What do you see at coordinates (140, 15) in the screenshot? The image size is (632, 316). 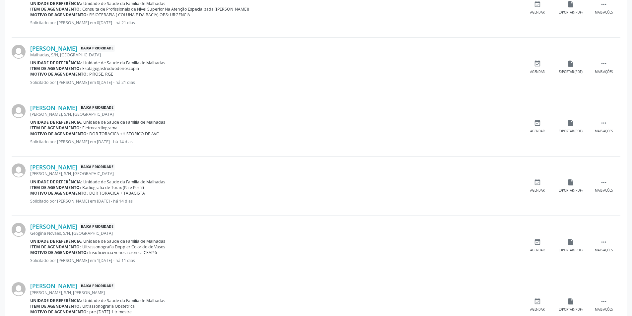 I see `span: FISIOTERAPIA ( COLUNA E DA BACIA) OBS: URGENCIA` at bounding box center [140, 15].